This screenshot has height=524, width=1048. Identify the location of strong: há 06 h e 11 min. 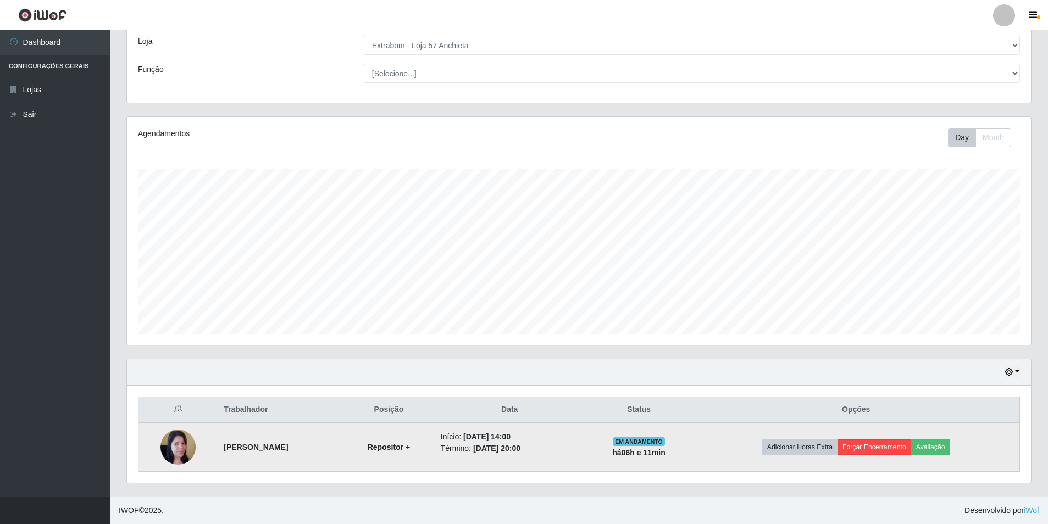
(639, 453).